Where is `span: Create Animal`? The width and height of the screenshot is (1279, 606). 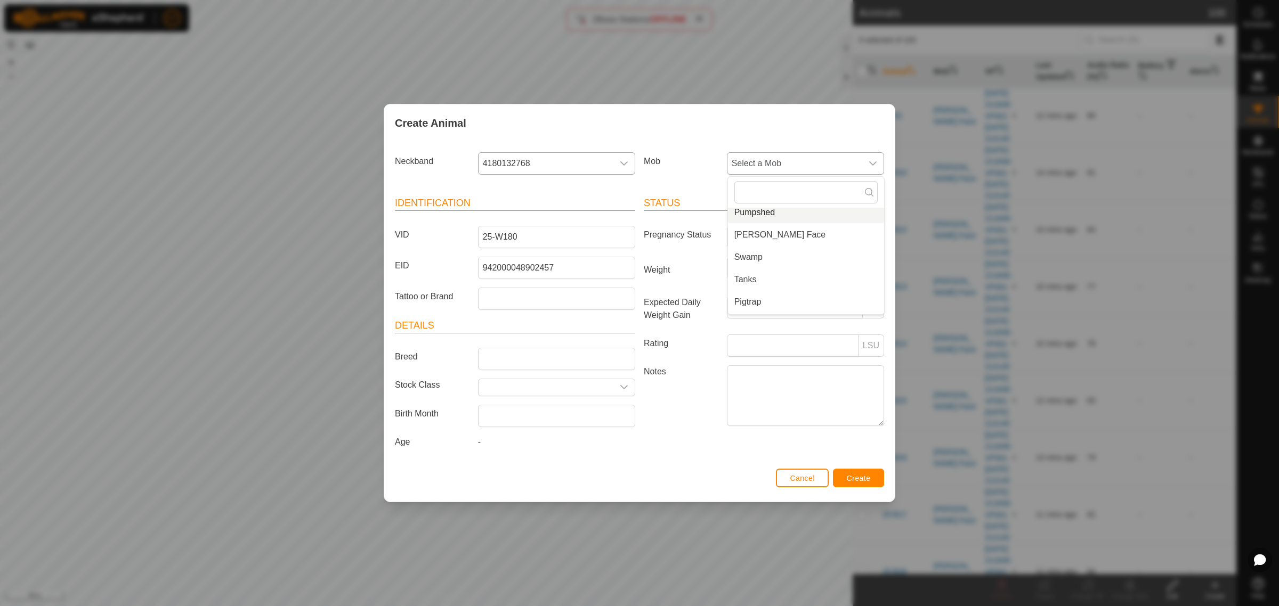
span: Create Animal is located at coordinates (431, 123).